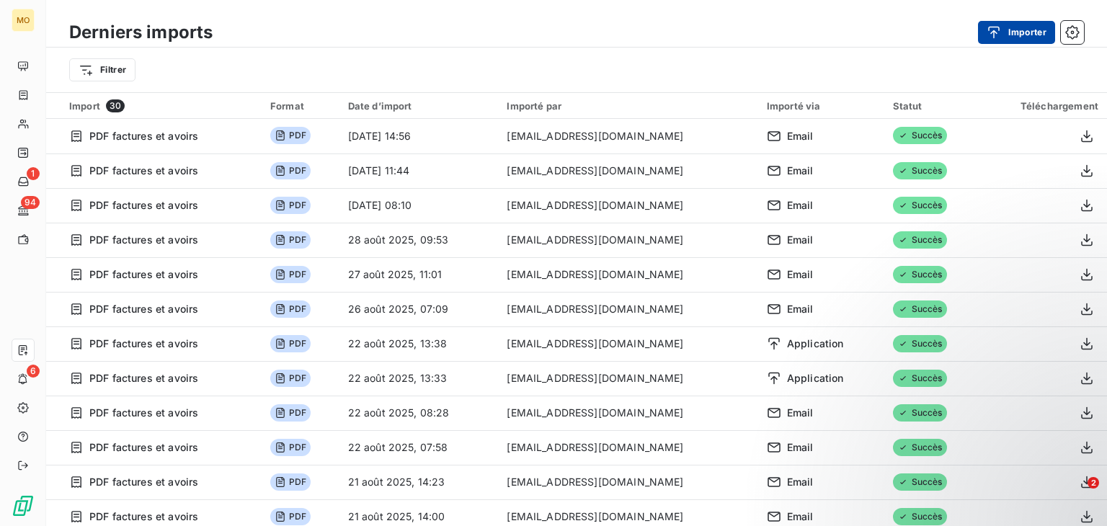  Describe the element at coordinates (419, 309) in the screenshot. I see `td: 26 août 2025, 07:09` at that location.